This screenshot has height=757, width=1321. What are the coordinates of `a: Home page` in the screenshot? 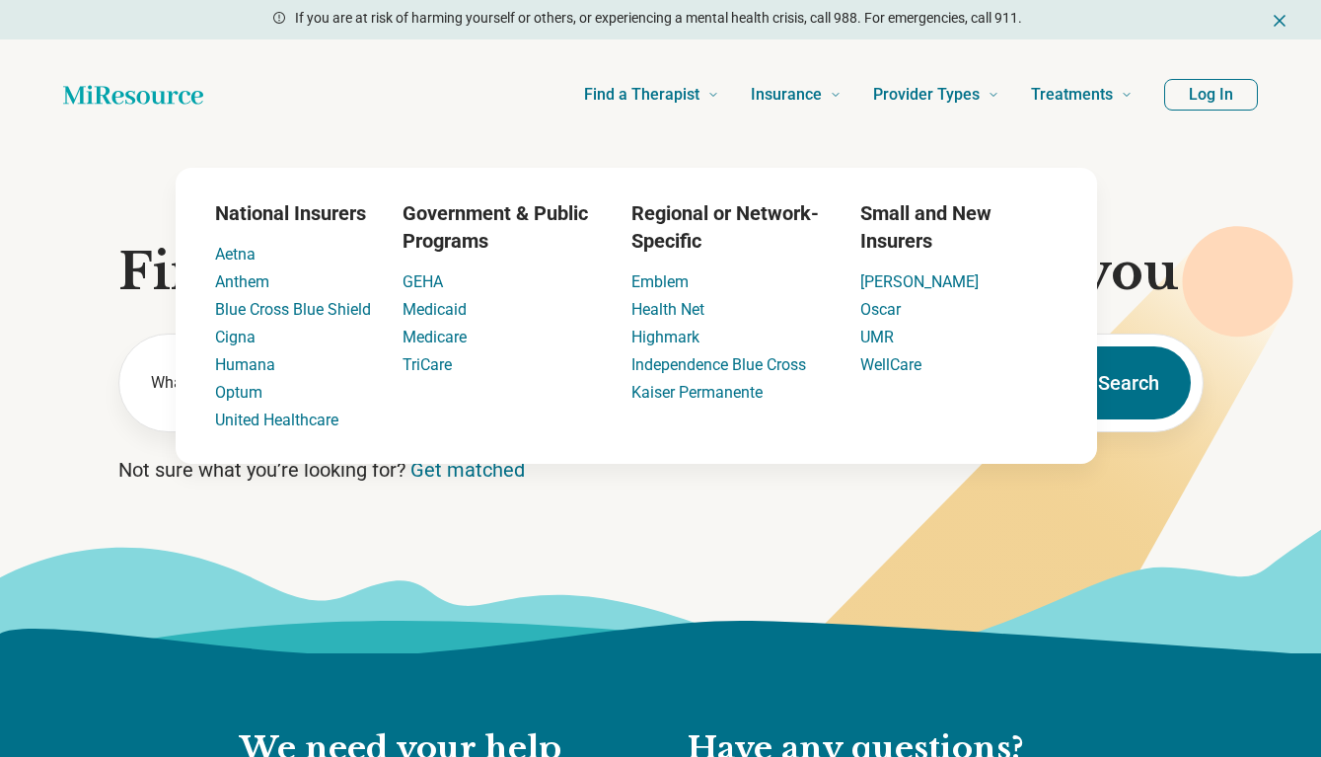 It's located at (133, 95).